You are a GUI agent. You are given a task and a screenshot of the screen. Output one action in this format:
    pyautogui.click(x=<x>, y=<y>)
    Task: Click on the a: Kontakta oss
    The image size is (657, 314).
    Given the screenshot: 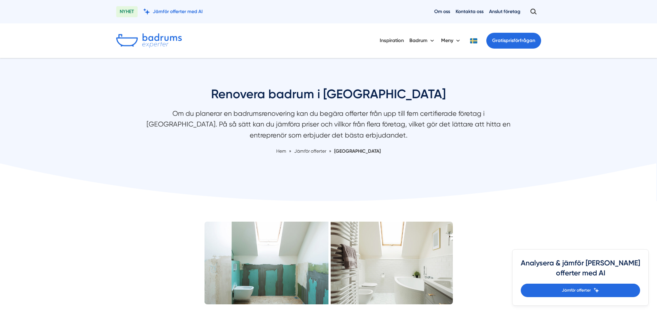 What is the action you would take?
    pyautogui.click(x=470, y=11)
    